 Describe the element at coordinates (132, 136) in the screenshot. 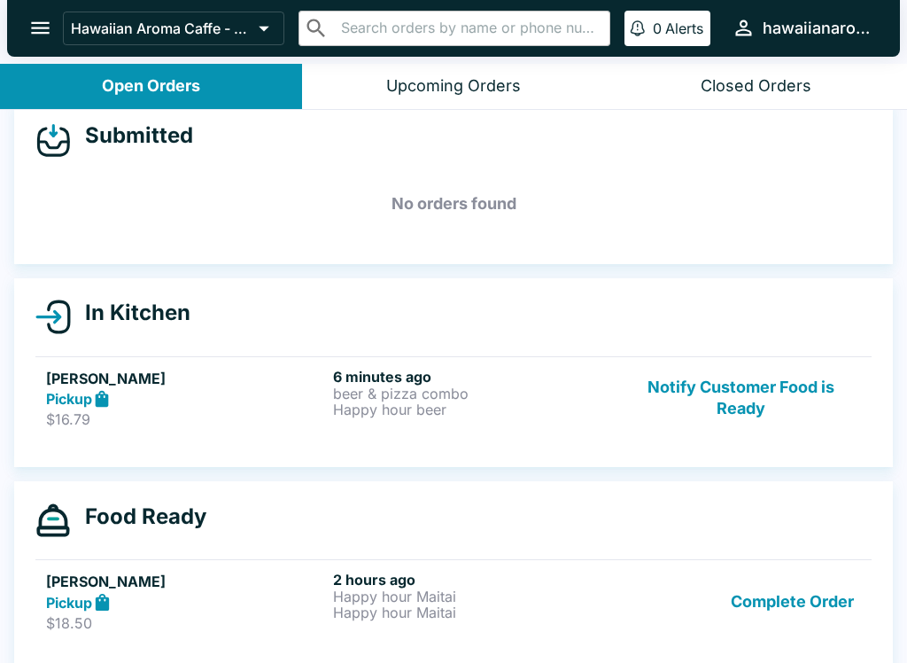

I see `h4: Submitted` at that location.